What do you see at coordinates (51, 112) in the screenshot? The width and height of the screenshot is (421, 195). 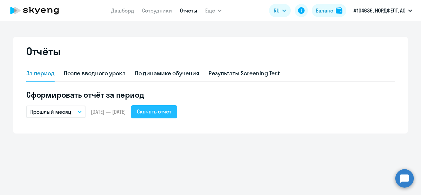 I see `p: Прошлый месяц` at bounding box center [51, 112].